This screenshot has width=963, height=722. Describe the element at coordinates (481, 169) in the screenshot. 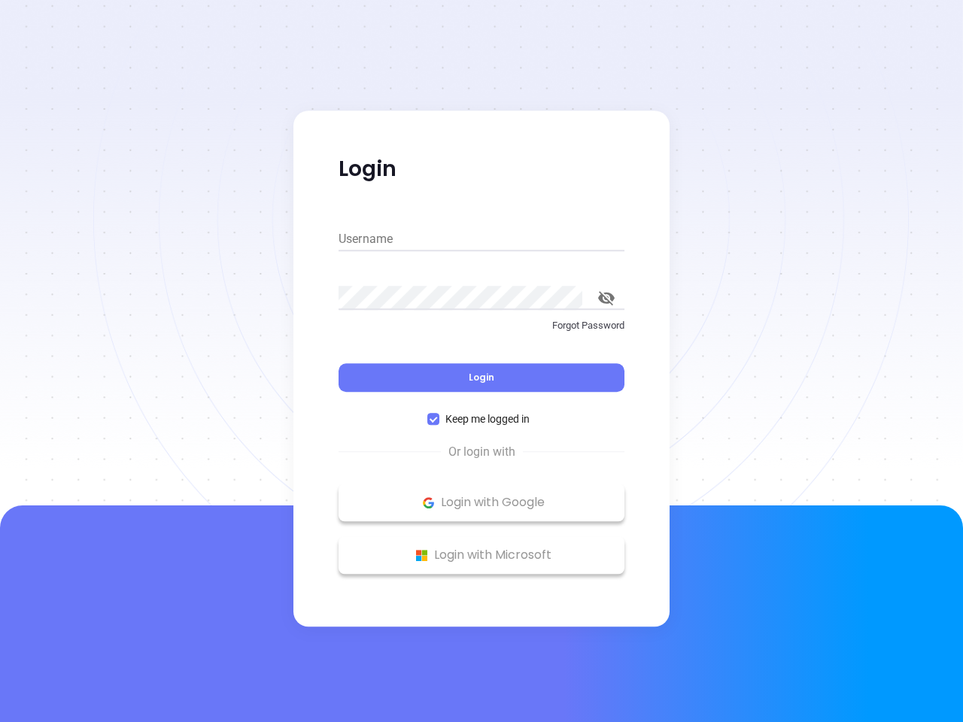

I see `p: Login` at that location.